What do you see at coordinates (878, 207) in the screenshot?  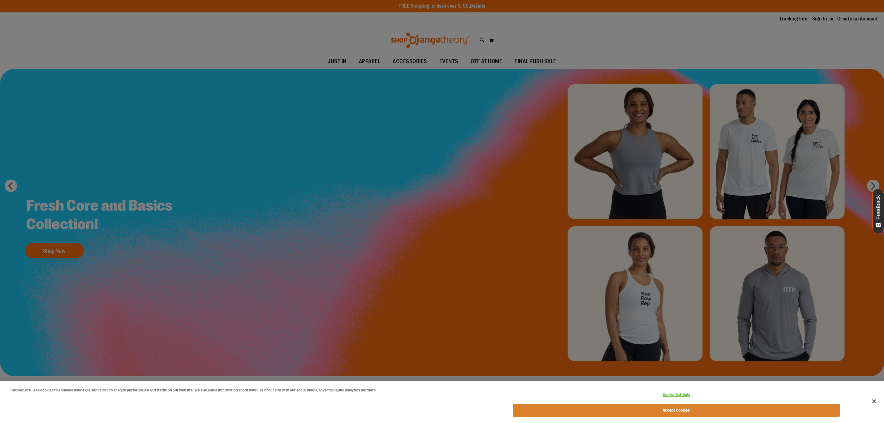 I see `span: Feedback` at bounding box center [878, 207].